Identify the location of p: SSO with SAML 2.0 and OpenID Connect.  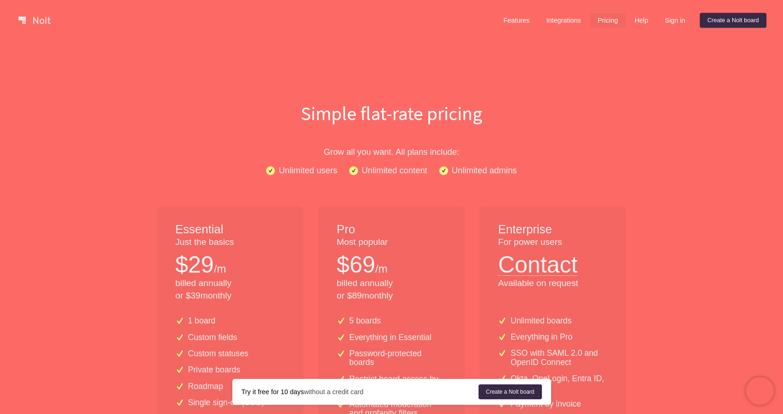
(559, 358).